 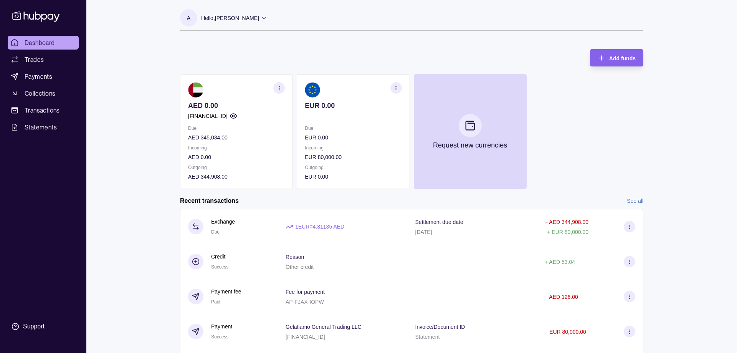 What do you see at coordinates (320, 227) in the screenshot?
I see `p: 1 EUR = 4.31135 AED` at bounding box center [320, 227].